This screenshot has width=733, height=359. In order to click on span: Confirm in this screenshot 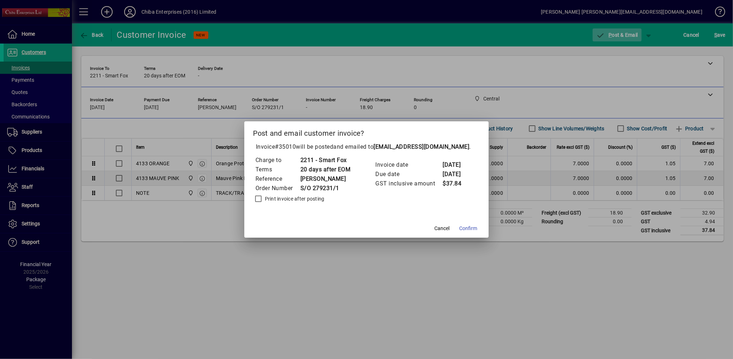, I will do `click(468, 228)`.